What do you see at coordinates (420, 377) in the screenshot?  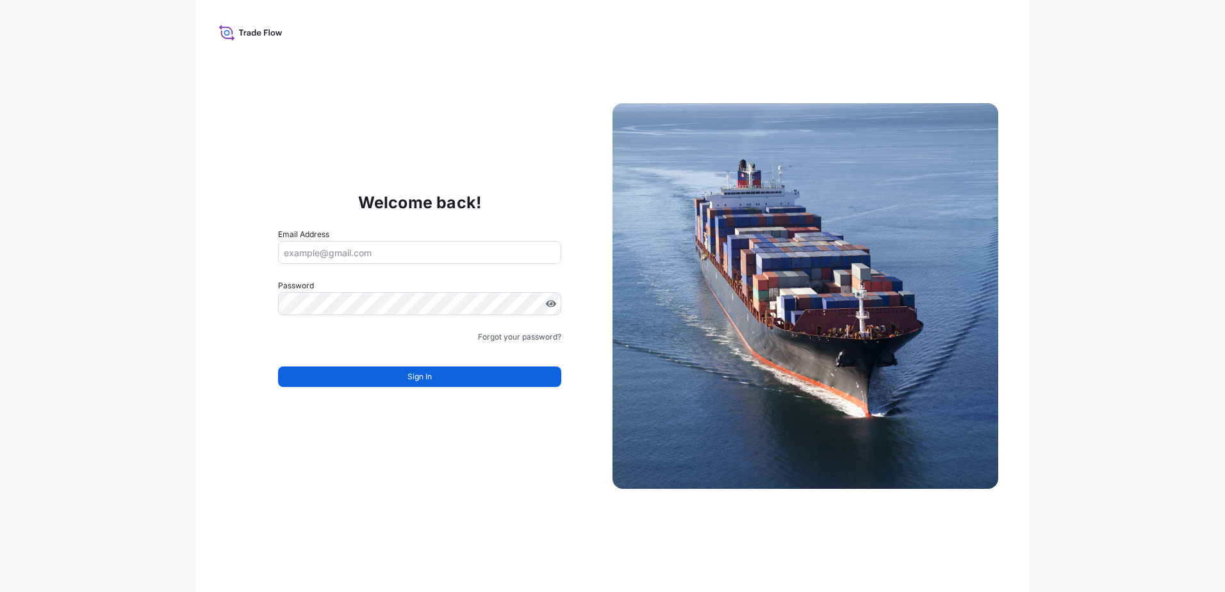 I see `button: Sign In` at bounding box center [420, 377].